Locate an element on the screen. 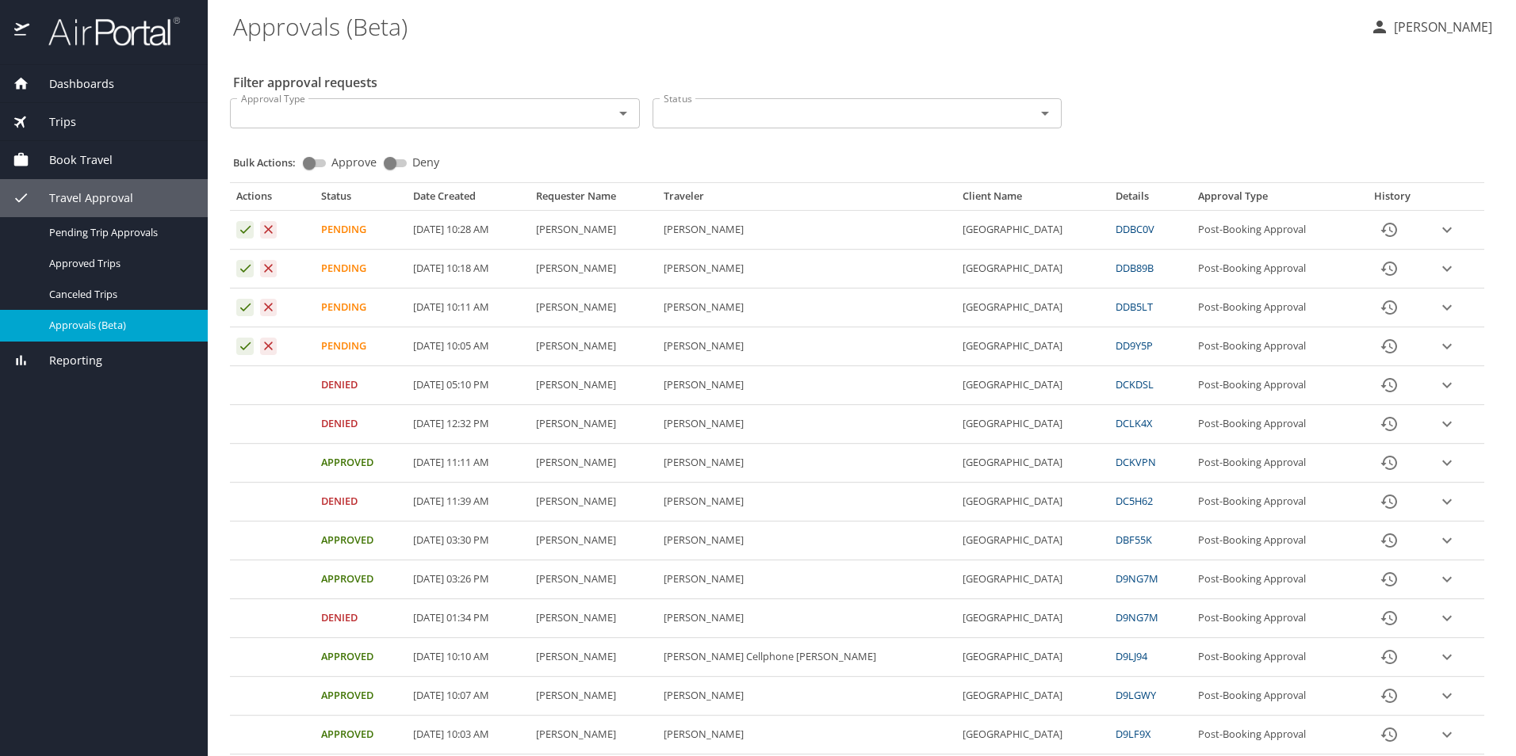 This screenshot has height=756, width=1516. th: Requester Name is located at coordinates (593, 200).